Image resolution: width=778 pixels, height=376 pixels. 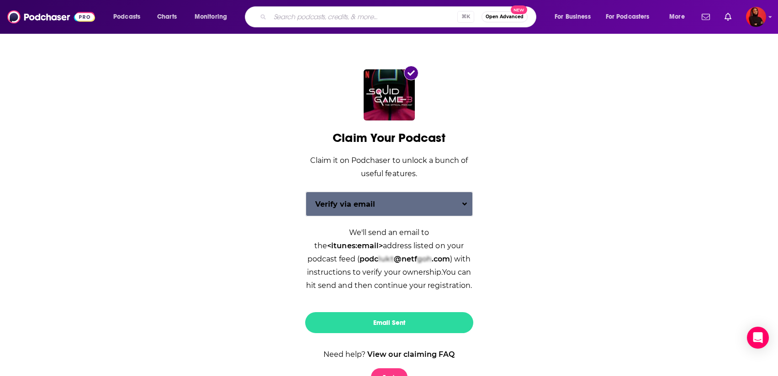 I want to click on p: Need help?, so click(x=389, y=354).